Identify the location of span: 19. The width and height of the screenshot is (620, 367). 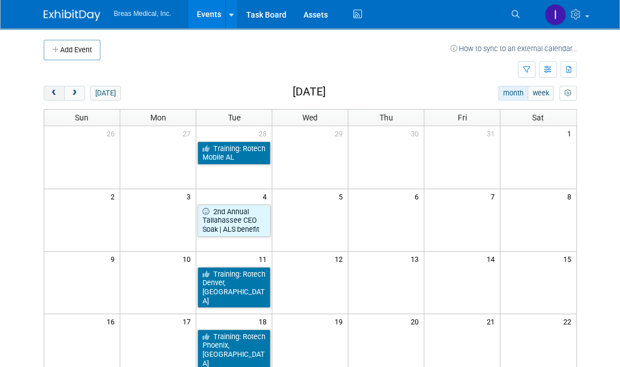
(341, 321).